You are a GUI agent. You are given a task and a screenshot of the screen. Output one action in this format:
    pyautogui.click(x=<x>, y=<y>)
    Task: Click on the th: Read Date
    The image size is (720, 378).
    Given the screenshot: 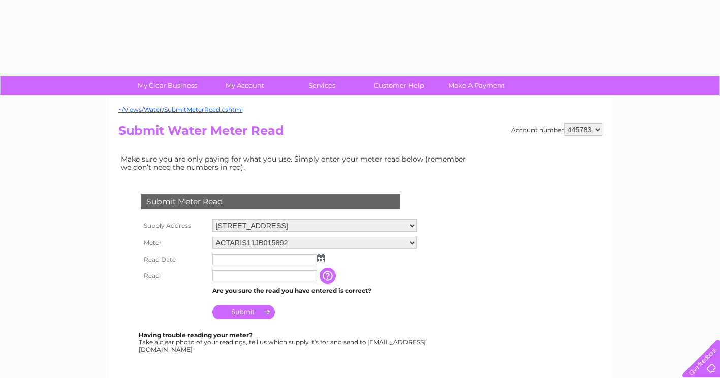 What is the action you would take?
    pyautogui.click(x=174, y=260)
    